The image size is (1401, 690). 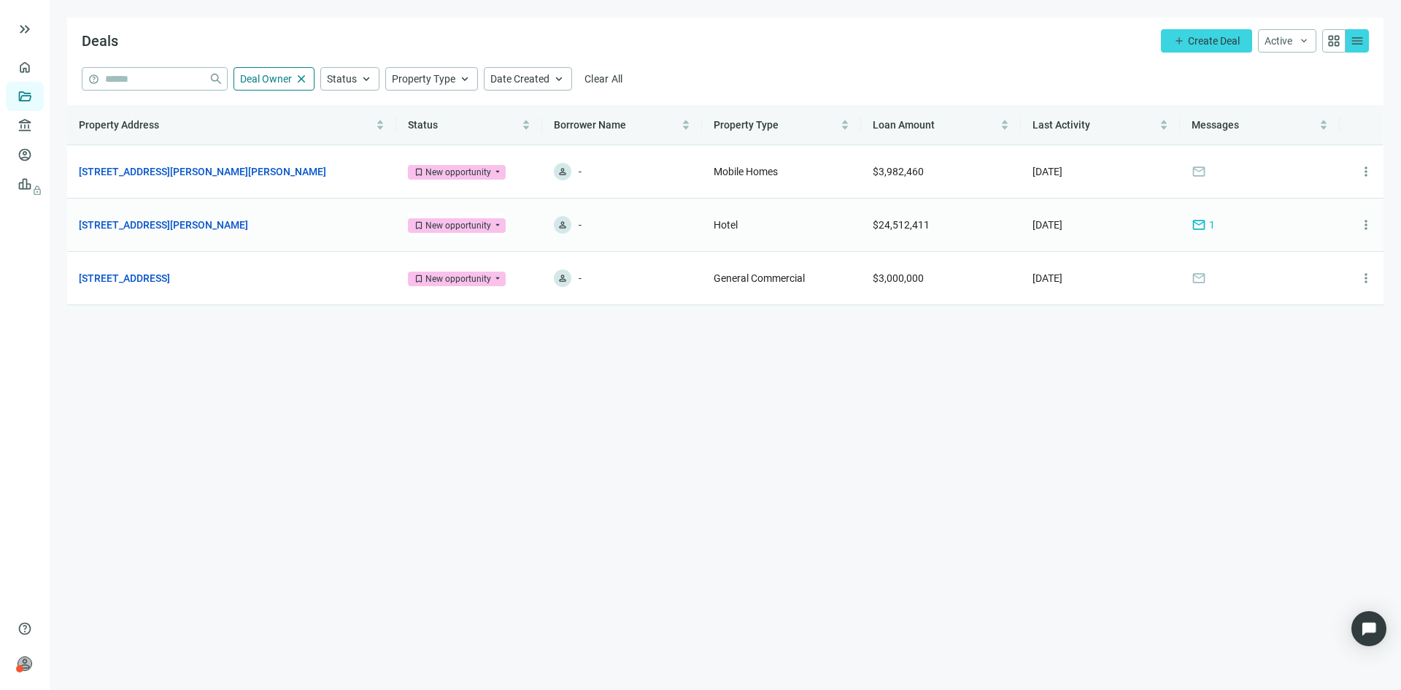 I want to click on span: keyboard_arrow_down, so click(x=1304, y=41).